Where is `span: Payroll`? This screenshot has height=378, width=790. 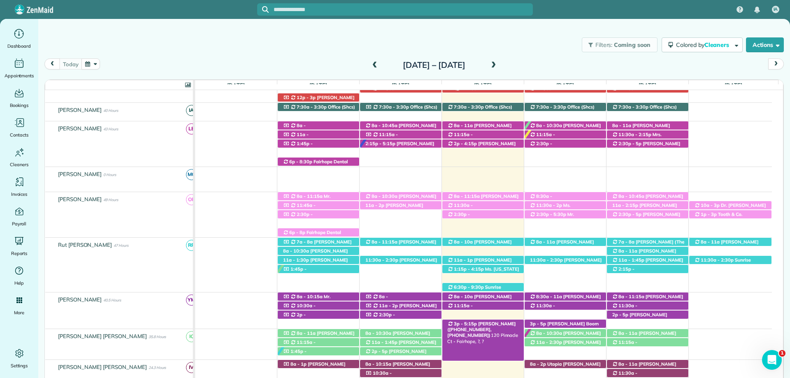
span: Payroll is located at coordinates (19, 224).